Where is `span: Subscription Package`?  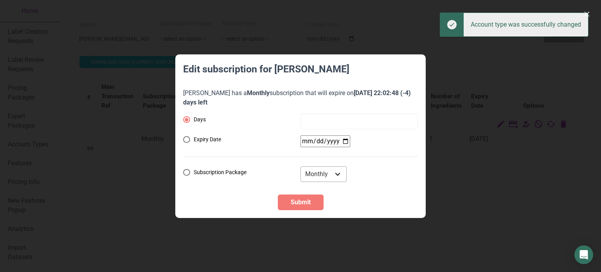 span: Subscription Package is located at coordinates (218, 173).